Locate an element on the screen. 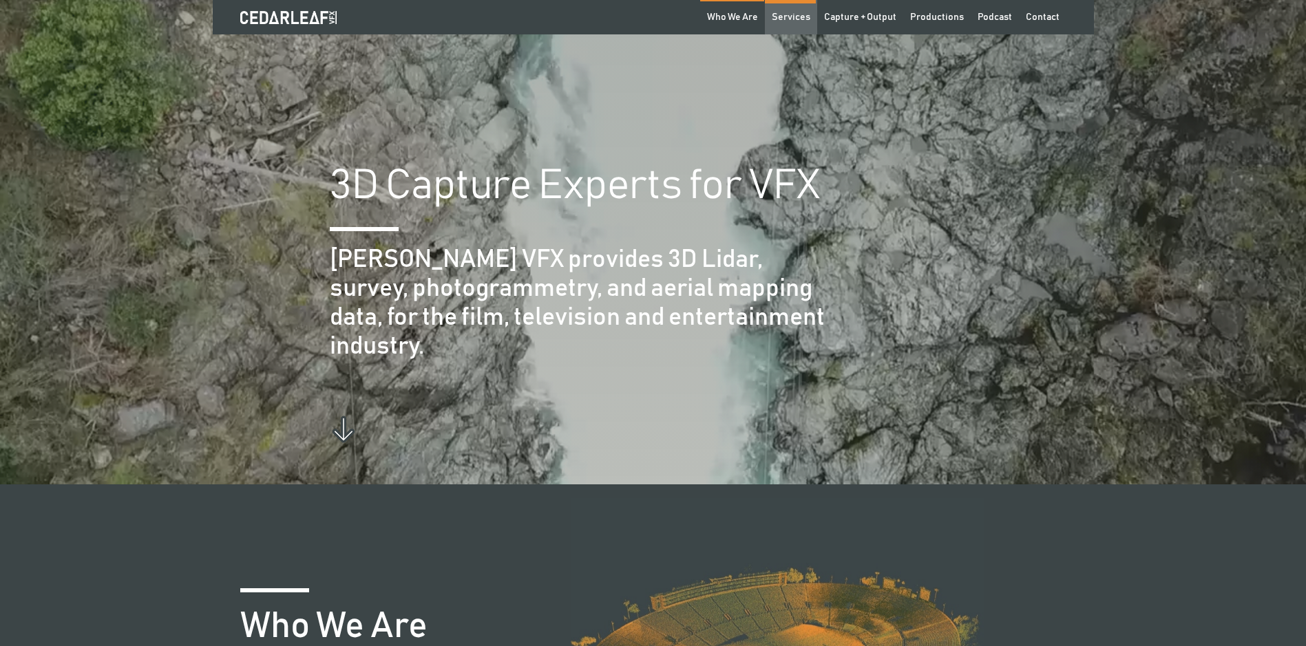 This screenshot has width=1306, height=646. div: Productions is located at coordinates (937, 17).